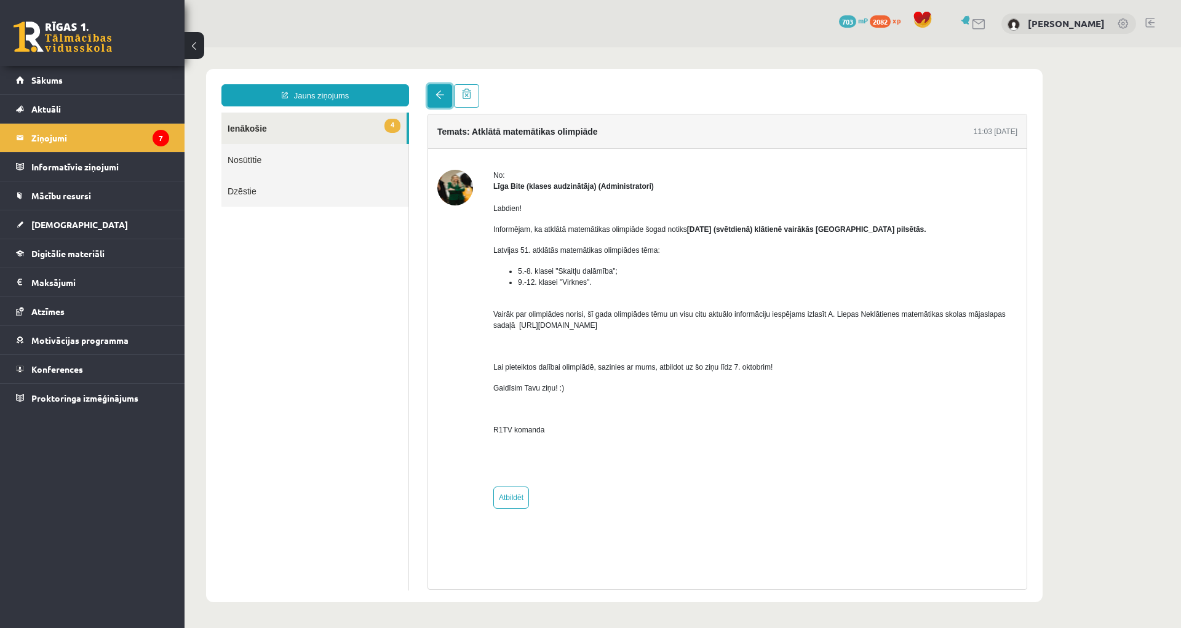 The image size is (1181, 628). I want to click on p: Vairāk par olimpiādes norisi, šī gada olimpiādes tēmu un visu citu aktuālo informāciju iespējams ..., so click(571, 273).